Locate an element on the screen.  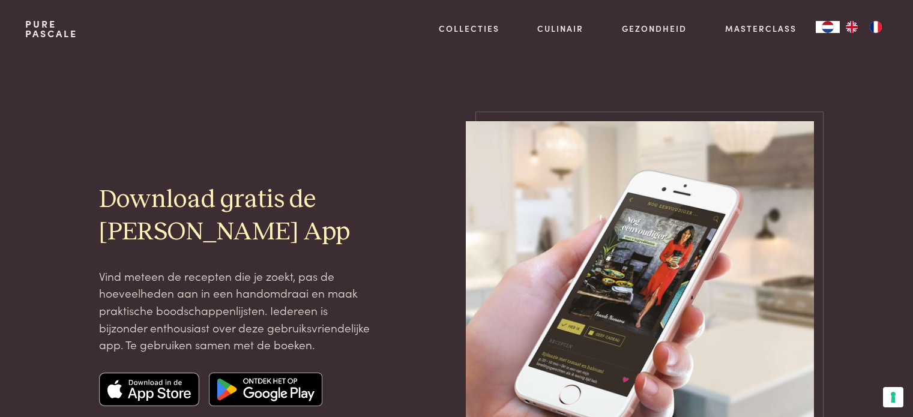
a: Collecties is located at coordinates (469, 28).